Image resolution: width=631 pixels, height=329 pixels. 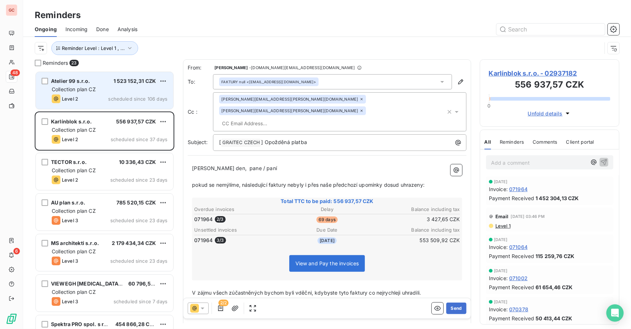 I want to click on span: Ongoing, so click(x=46, y=29).